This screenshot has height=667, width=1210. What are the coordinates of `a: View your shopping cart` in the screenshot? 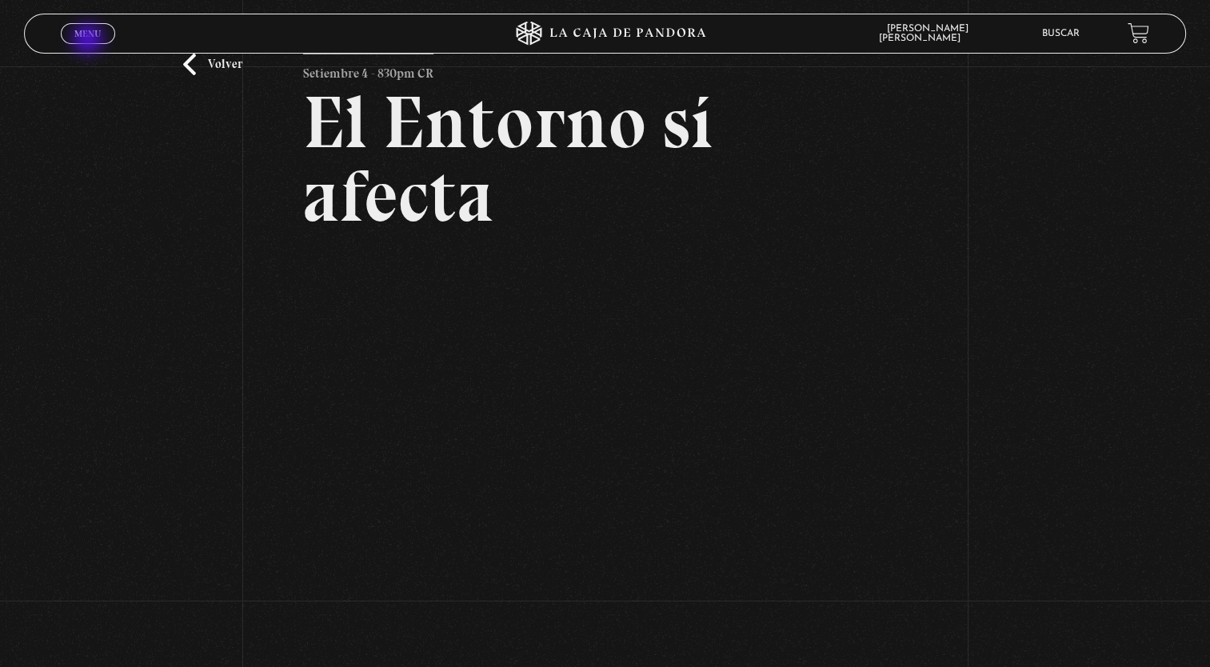 It's located at (1138, 33).